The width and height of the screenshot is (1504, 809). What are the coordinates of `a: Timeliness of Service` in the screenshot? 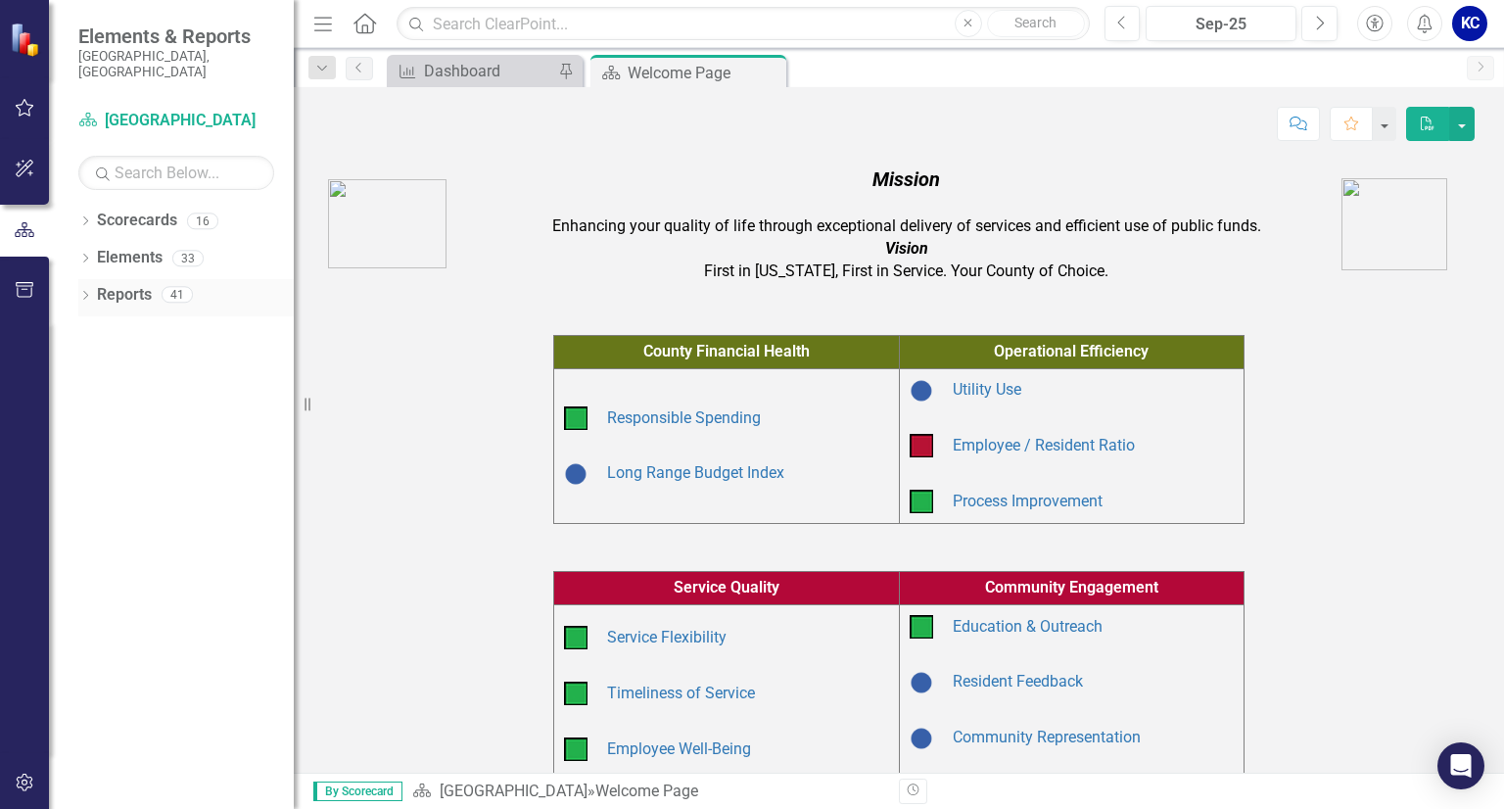 It's located at (680, 692).